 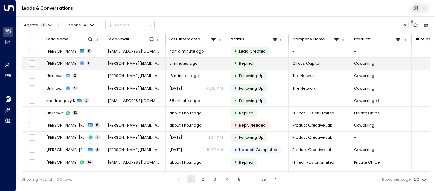 I want to click on a: Leads & Conversations, so click(x=47, y=8).